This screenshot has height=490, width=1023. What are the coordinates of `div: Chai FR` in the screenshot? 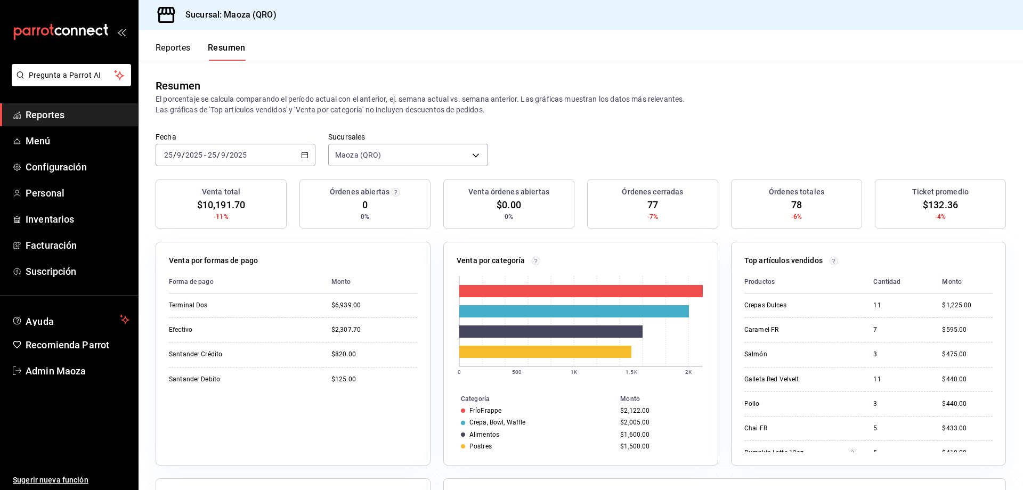 It's located at (798, 429).